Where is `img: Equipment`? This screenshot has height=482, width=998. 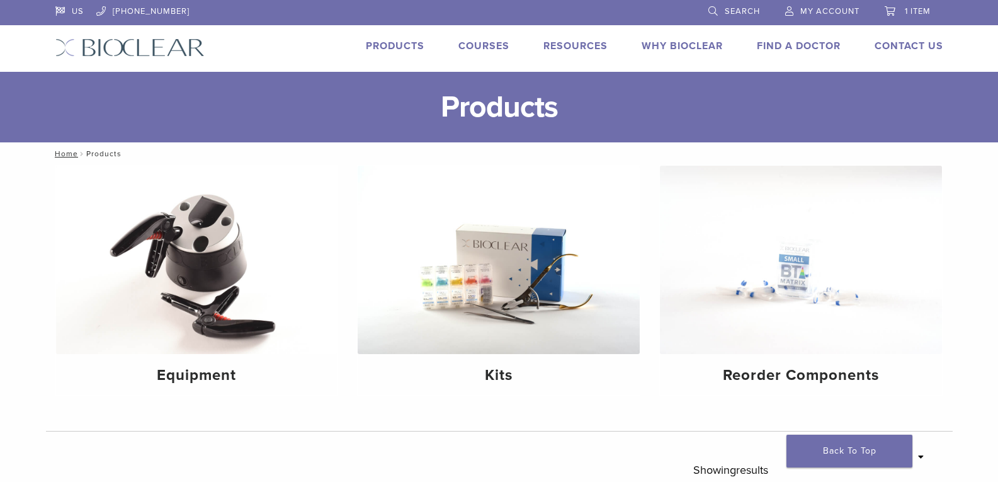 img: Equipment is located at coordinates (197, 259).